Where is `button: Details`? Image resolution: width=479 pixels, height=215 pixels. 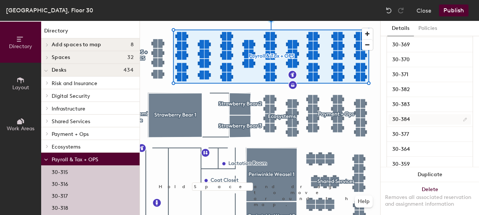 button: Details is located at coordinates (400, 28).